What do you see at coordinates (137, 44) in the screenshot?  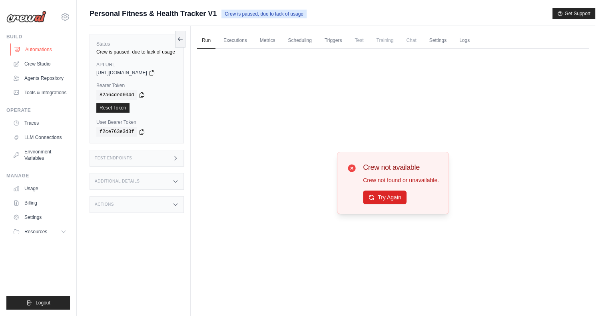 I see `label: Status` at bounding box center [137, 44].